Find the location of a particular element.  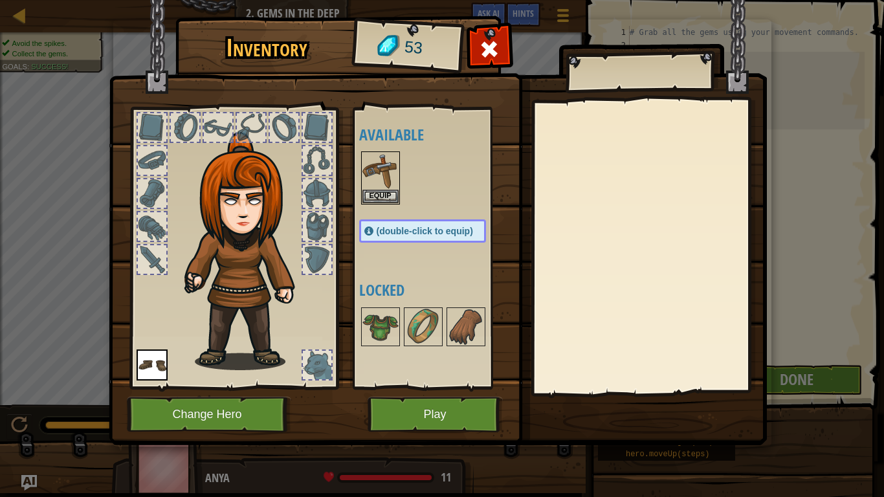

h4: Locked is located at coordinates (436, 290).